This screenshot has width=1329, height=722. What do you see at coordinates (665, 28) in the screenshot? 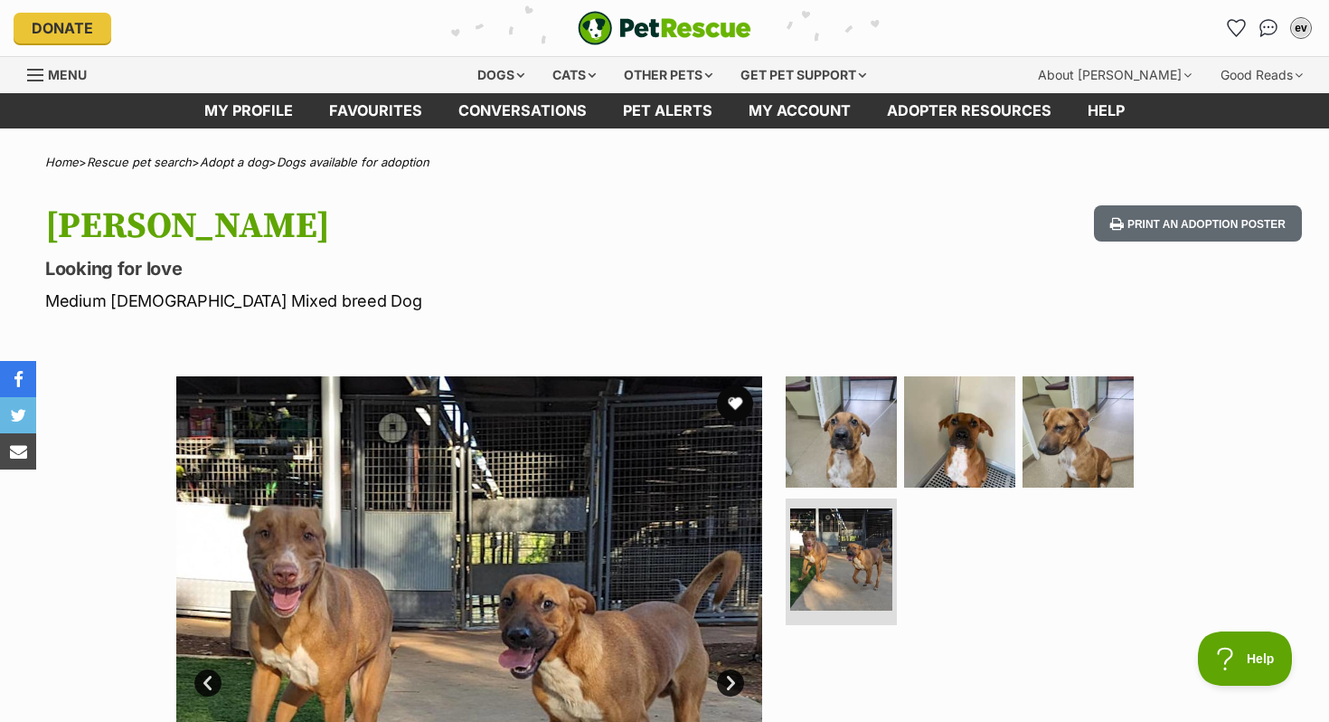
I see `img: logo-e224e6f780fb5917bec1dbf3a21bbac754714ae5b6737aabdf751b685950b380.svg` at bounding box center [665, 28].